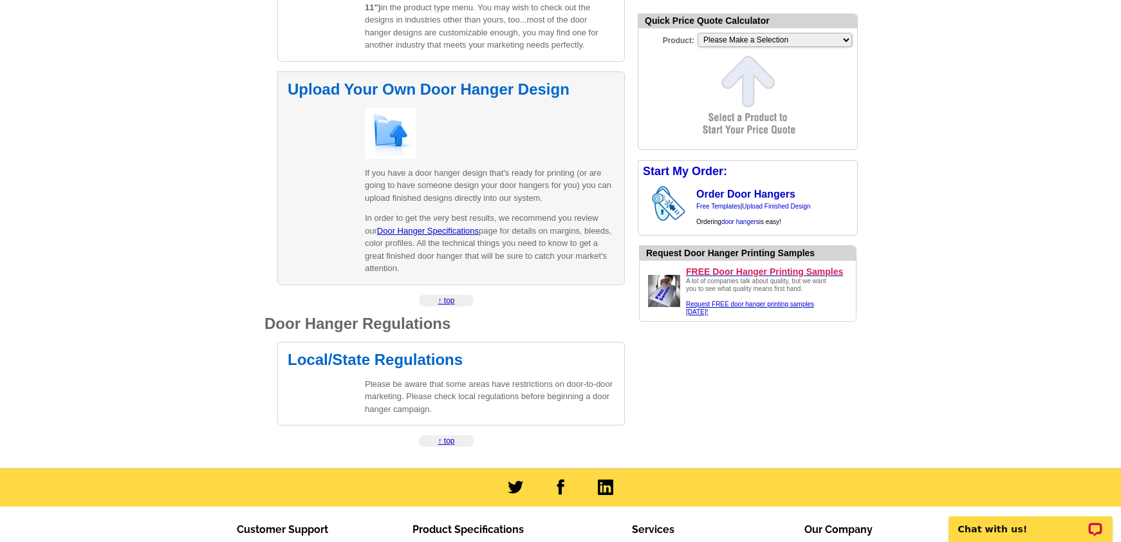 The image size is (1121, 542). I want to click on span: | Ordering is easy!, so click(754, 214).